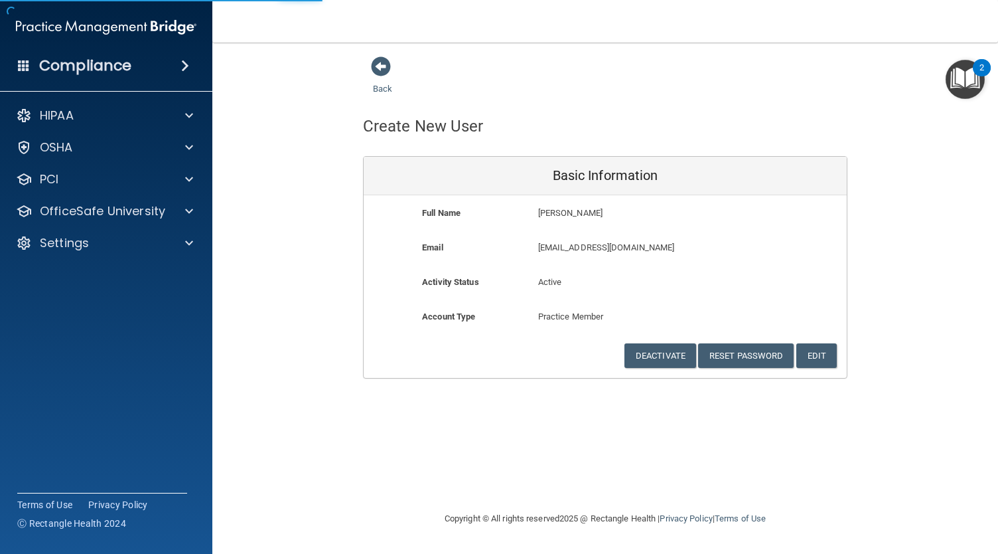 The image size is (998, 554). Describe the element at coordinates (85, 66) in the screenshot. I see `h4: Compliance` at that location.